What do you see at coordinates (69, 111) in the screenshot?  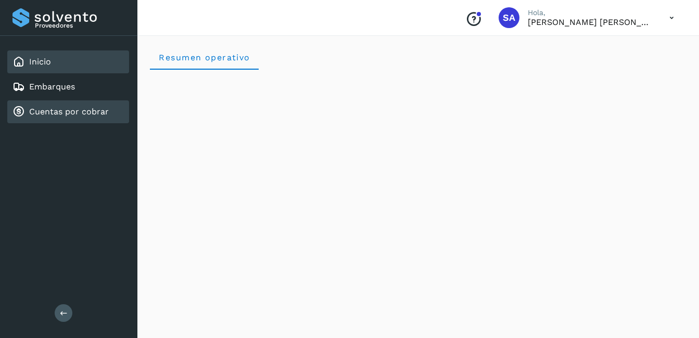 I see `a: Cuentas por cobrar` at bounding box center [69, 111].